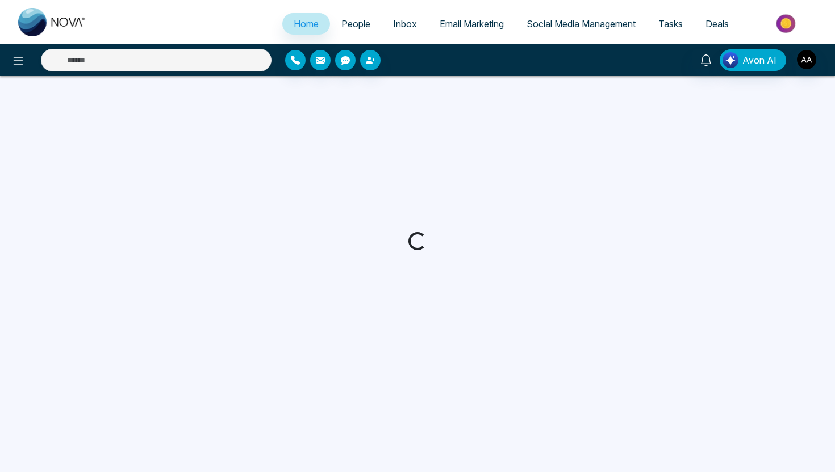  What do you see at coordinates (670, 24) in the screenshot?
I see `span: Tasks` at bounding box center [670, 24].